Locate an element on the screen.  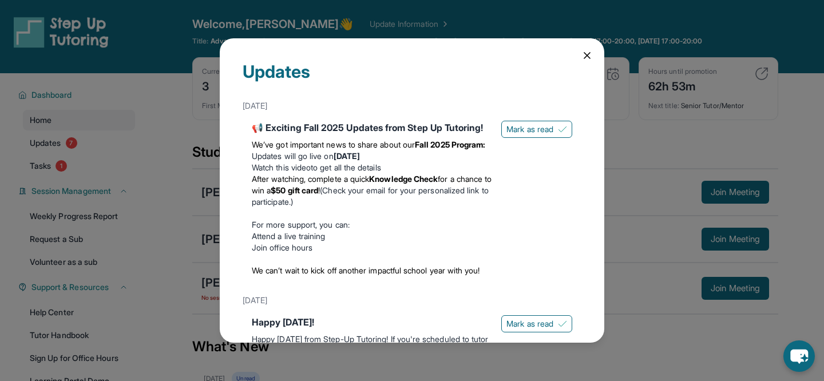
a: Attend a live training is located at coordinates (289, 236).